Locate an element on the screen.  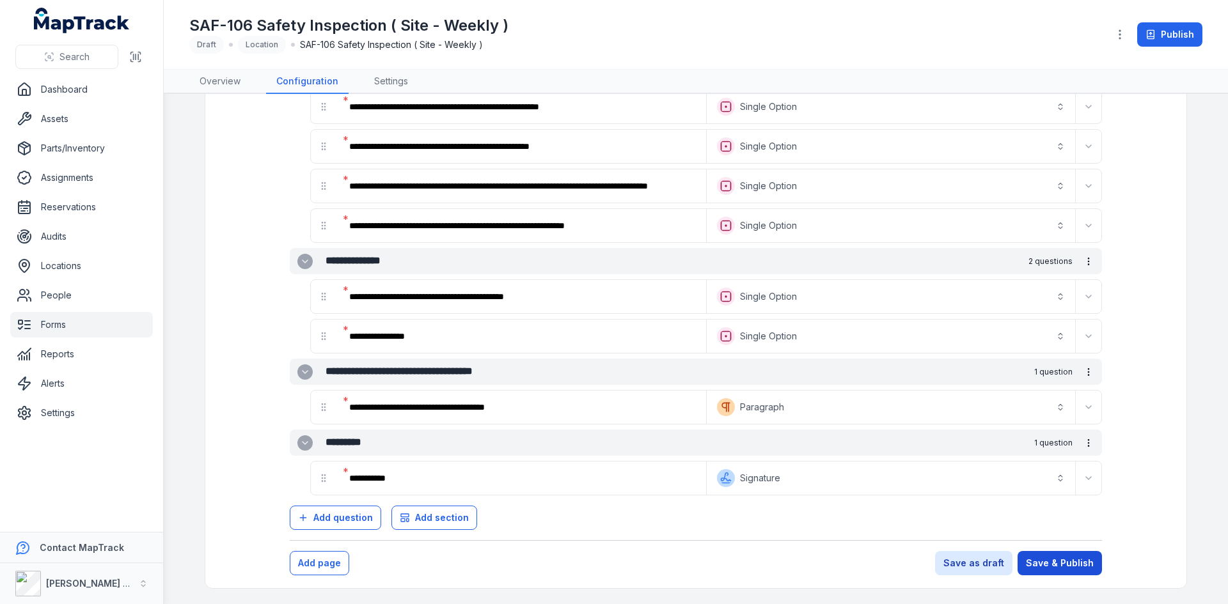
button: Search is located at coordinates (67, 57).